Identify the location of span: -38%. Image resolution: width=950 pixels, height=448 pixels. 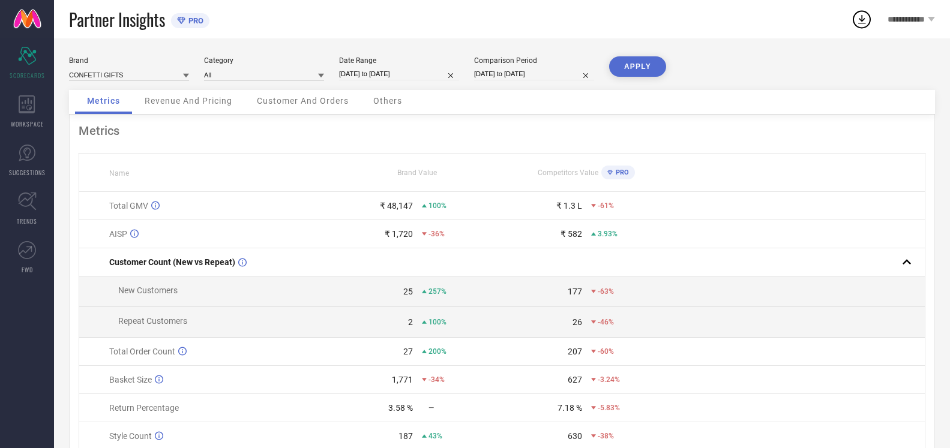
(606, 436).